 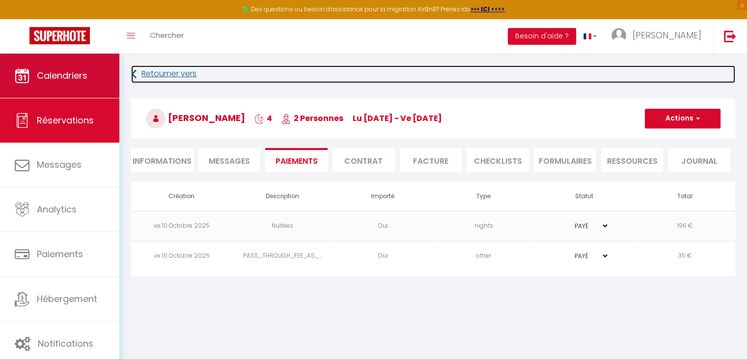 I want to click on span: Paiements, so click(x=60, y=253).